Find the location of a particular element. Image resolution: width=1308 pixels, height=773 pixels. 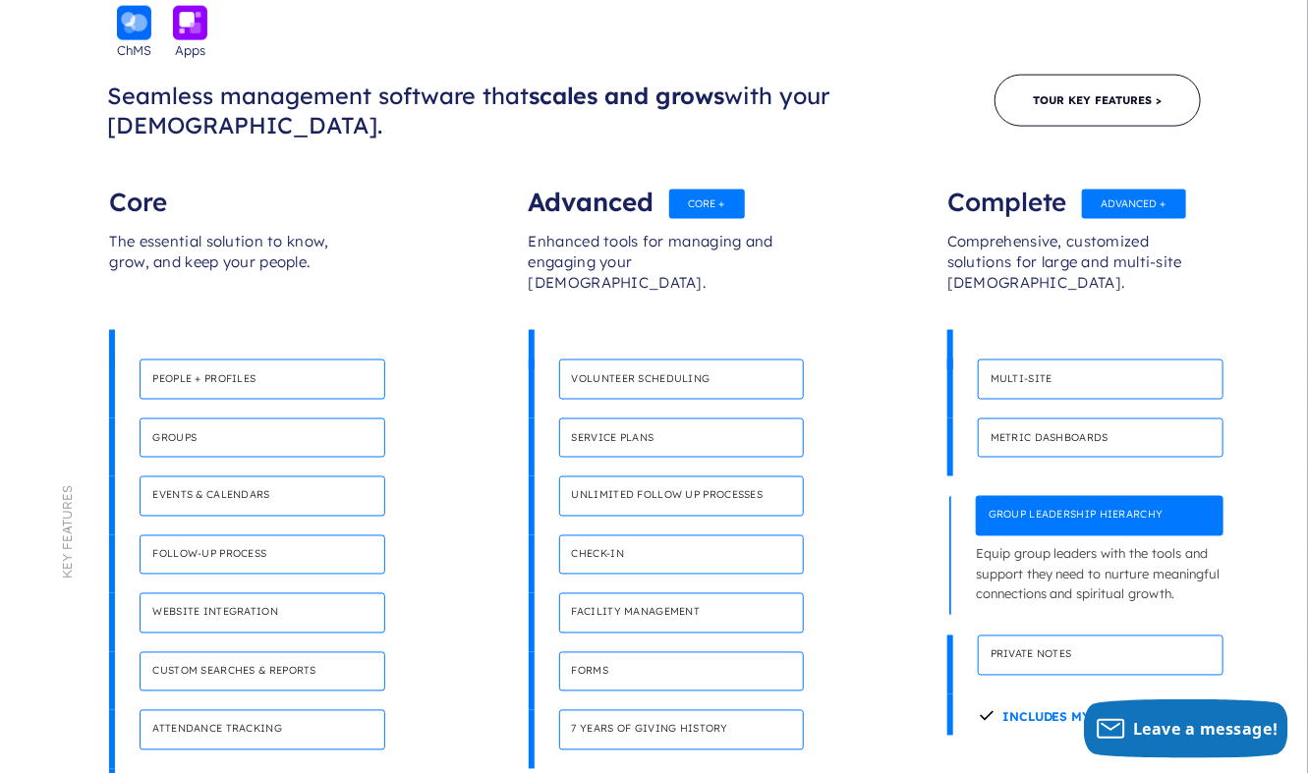

h4: Multi-site is located at coordinates (1100, 379).